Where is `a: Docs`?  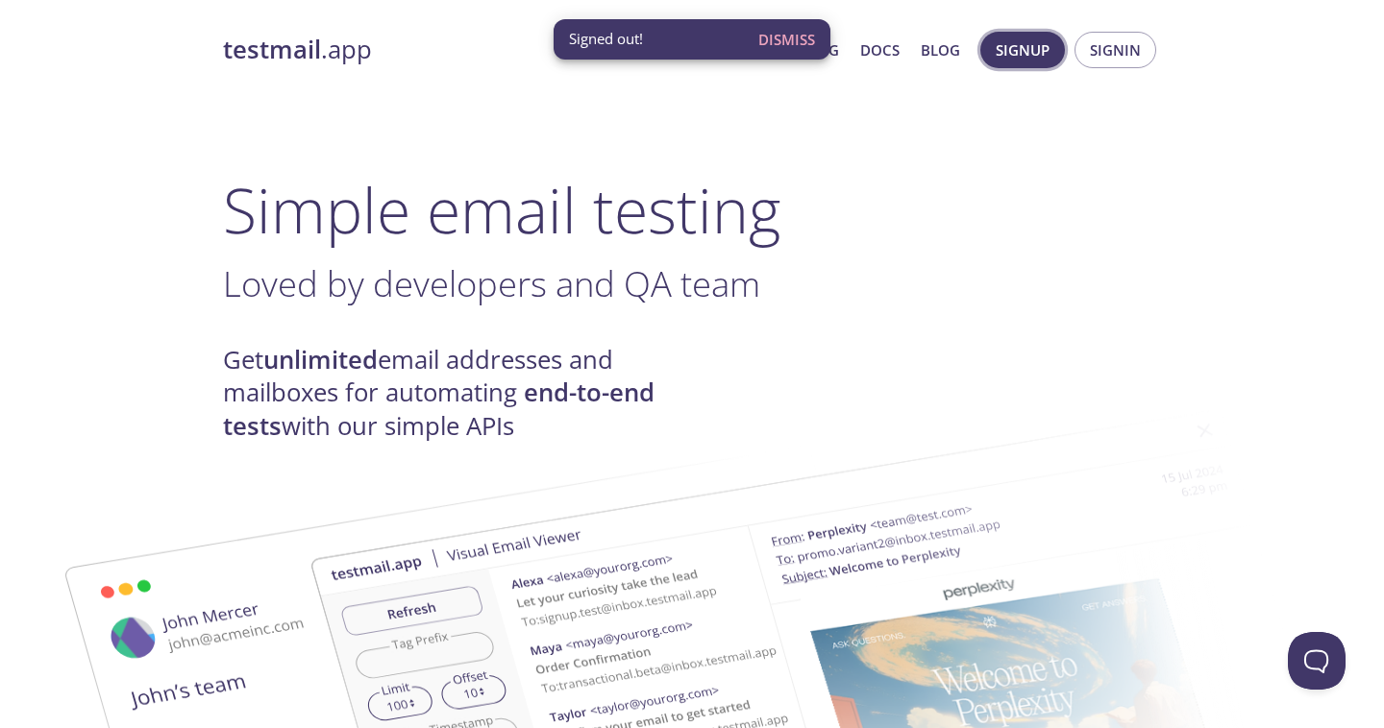 a: Docs is located at coordinates (879, 50).